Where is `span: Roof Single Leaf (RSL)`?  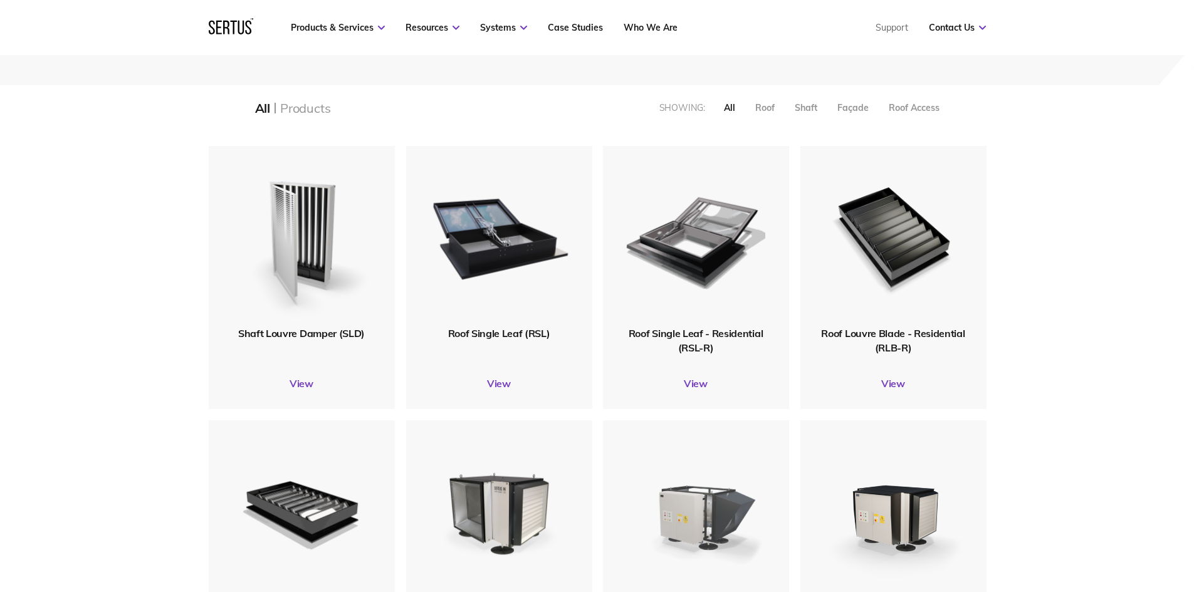 span: Roof Single Leaf (RSL) is located at coordinates (499, 333).